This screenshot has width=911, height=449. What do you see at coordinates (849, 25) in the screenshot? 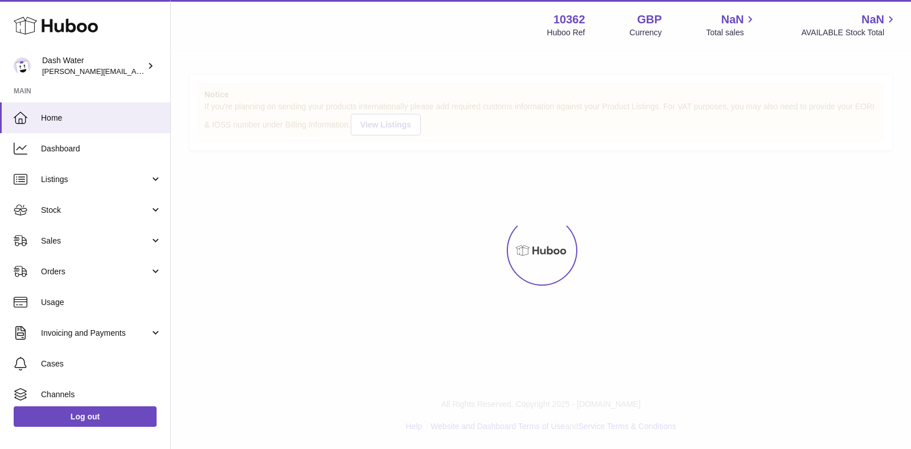
I see `a: NaN AVAILABLE Stock Total` at bounding box center [849, 25].